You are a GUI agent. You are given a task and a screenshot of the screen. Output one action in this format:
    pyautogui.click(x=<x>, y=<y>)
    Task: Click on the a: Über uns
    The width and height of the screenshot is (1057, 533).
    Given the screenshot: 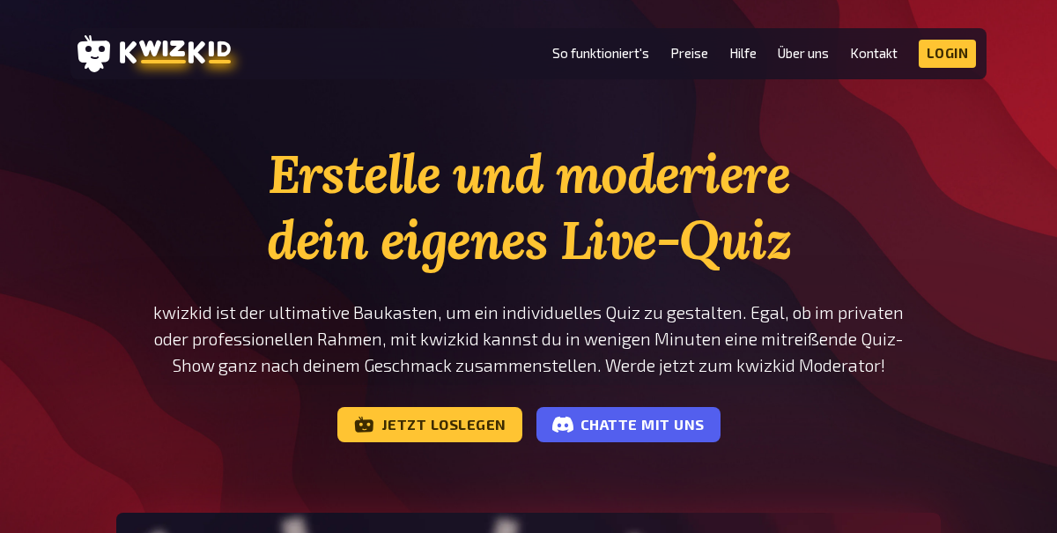 What is the action you would take?
    pyautogui.click(x=803, y=53)
    